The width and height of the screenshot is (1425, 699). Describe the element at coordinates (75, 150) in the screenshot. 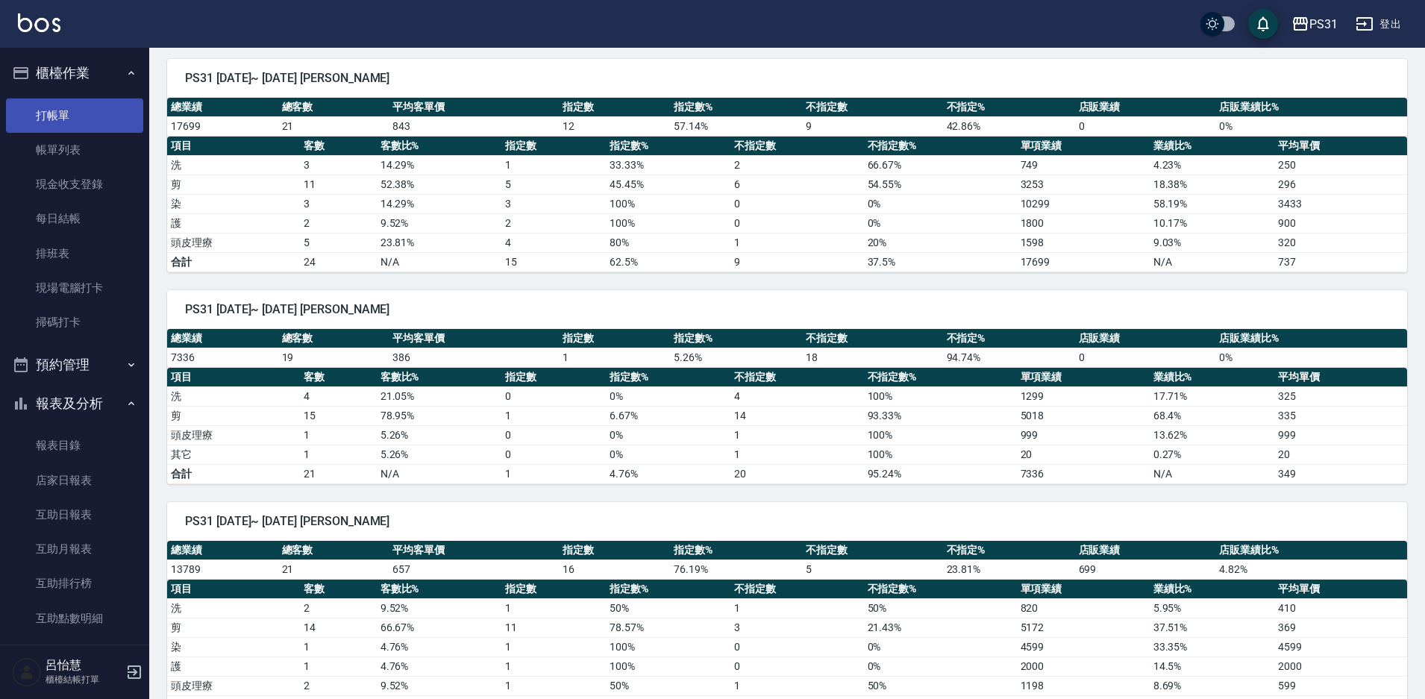

I see `a: 帳單列表` at that location.